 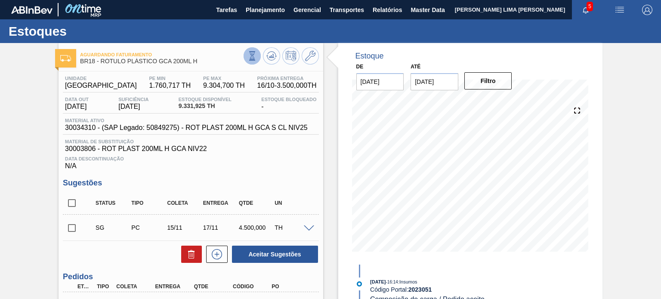 I want to click on strong: 2023051, so click(x=420, y=290).